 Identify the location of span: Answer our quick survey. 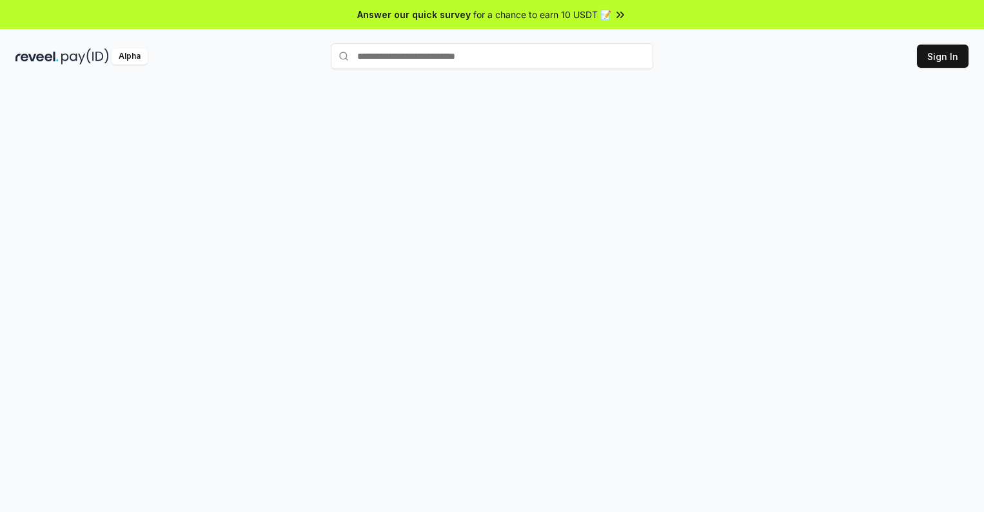
(414, 14).